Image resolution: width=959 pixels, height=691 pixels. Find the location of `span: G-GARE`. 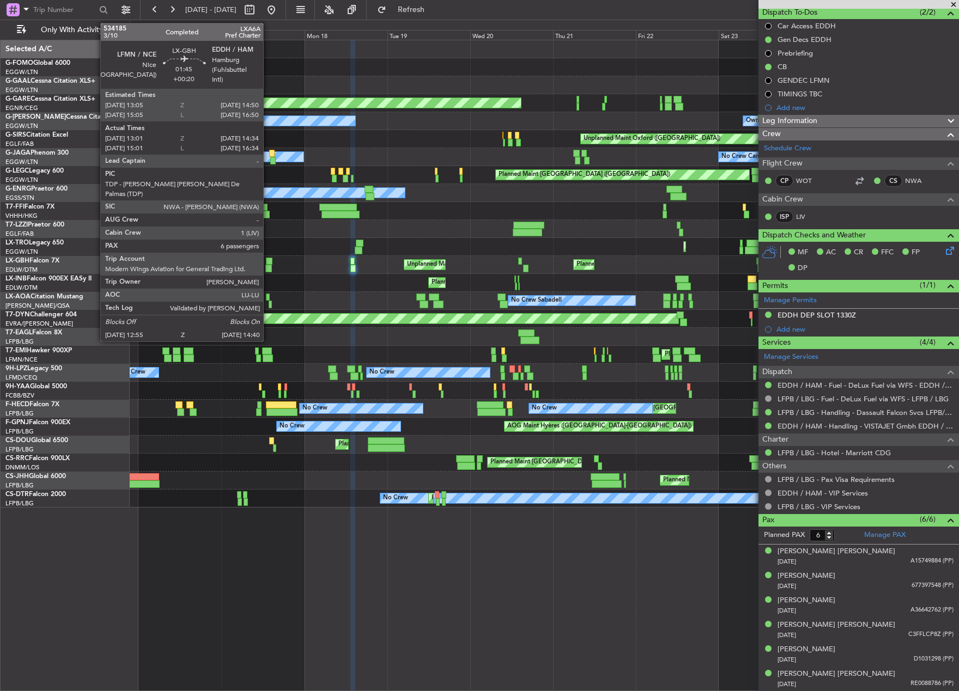

span: G-GARE is located at coordinates (18, 99).